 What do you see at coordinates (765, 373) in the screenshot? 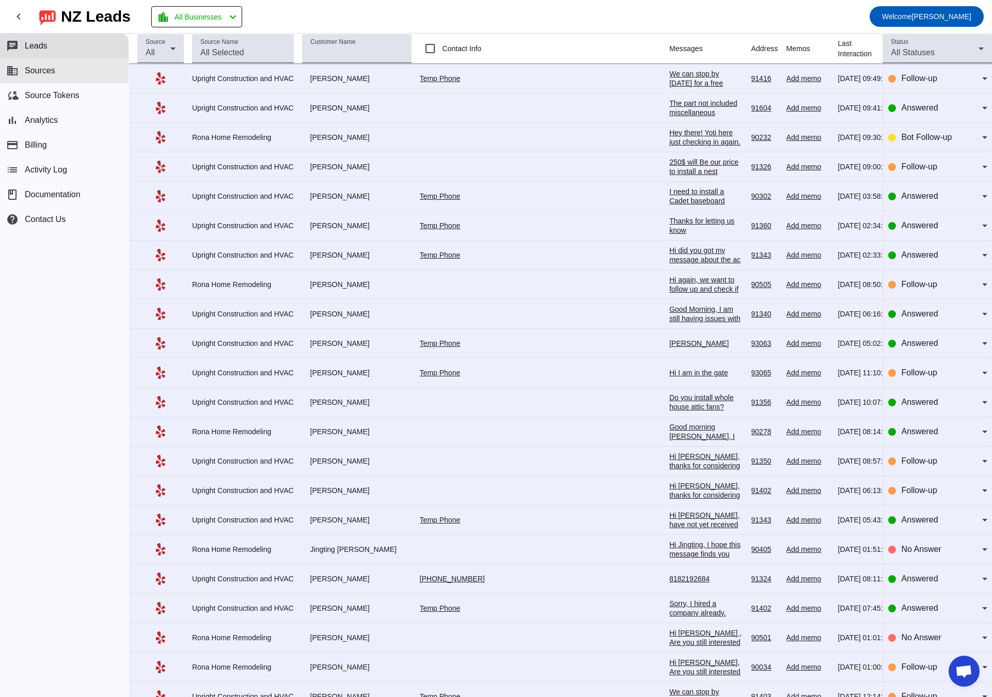
I see `div: 93065` at bounding box center [765, 373].